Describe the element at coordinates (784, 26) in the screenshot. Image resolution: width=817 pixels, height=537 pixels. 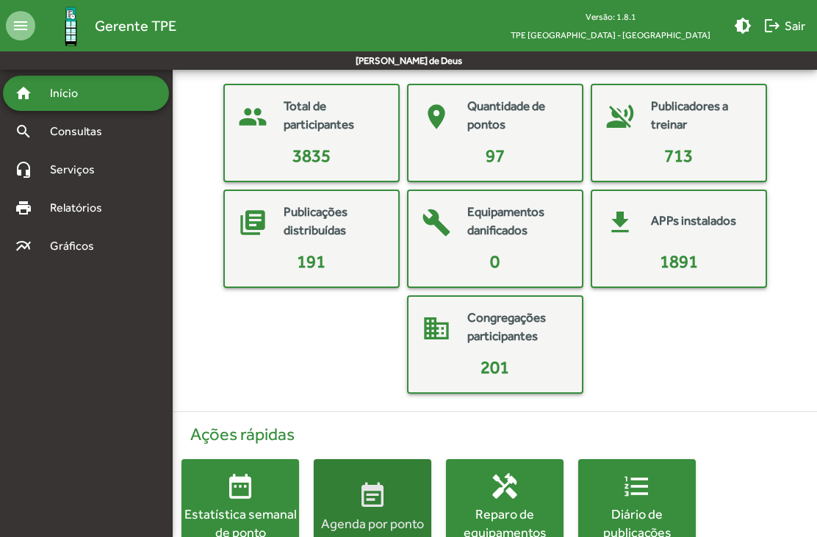
I see `button: Sair` at that location.